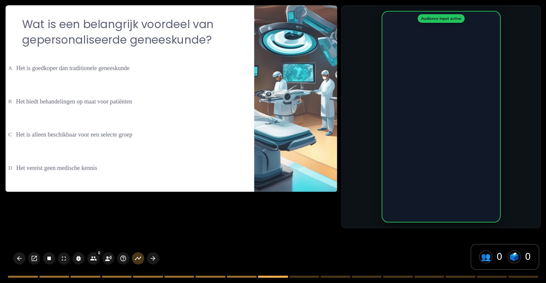 The height and width of the screenshot is (283, 546). Describe the element at coordinates (10, 135) in the screenshot. I see `span: C` at that location.